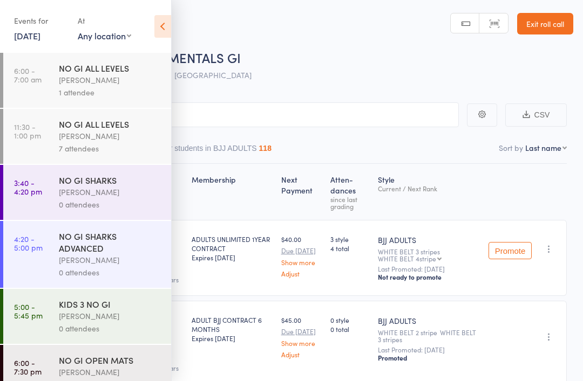 The height and width of the screenshot is (381, 583). I want to click on time: 11:30 - 1:00 pm, so click(28, 131).